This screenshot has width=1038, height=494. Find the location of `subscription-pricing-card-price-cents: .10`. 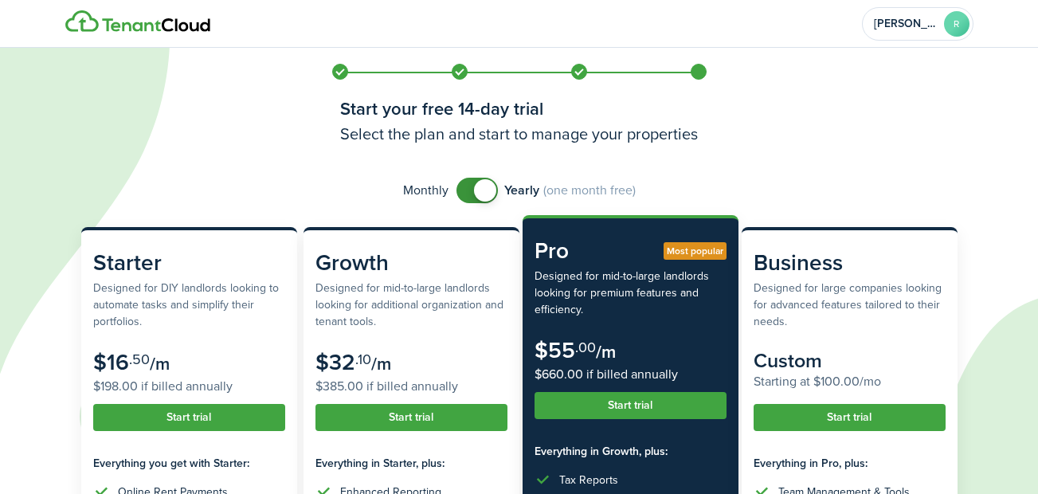

subscription-pricing-card-price-cents: .10 is located at coordinates (363, 359).